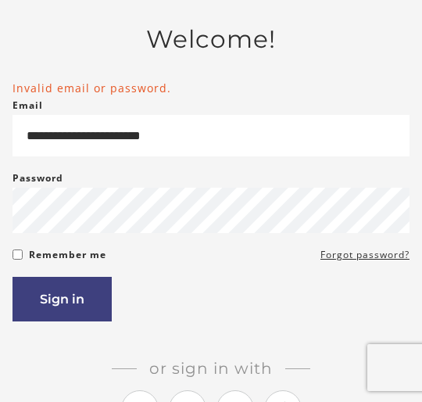  I want to click on li: Invalid email or password., so click(211, 88).